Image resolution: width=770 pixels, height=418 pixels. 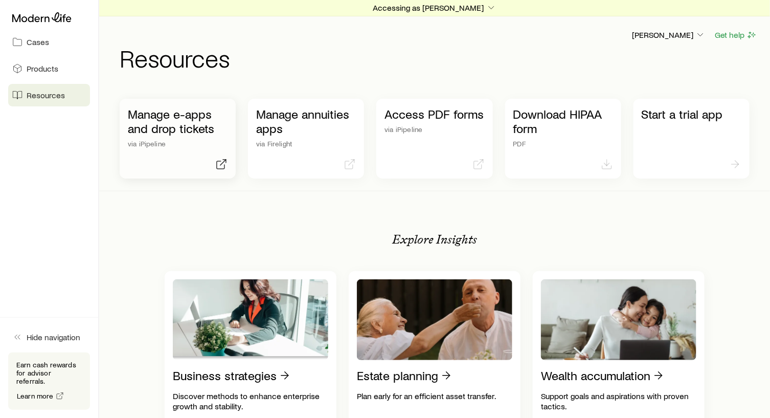 What do you see at coordinates (38, 42) in the screenshot?
I see `span: Cases` at bounding box center [38, 42].